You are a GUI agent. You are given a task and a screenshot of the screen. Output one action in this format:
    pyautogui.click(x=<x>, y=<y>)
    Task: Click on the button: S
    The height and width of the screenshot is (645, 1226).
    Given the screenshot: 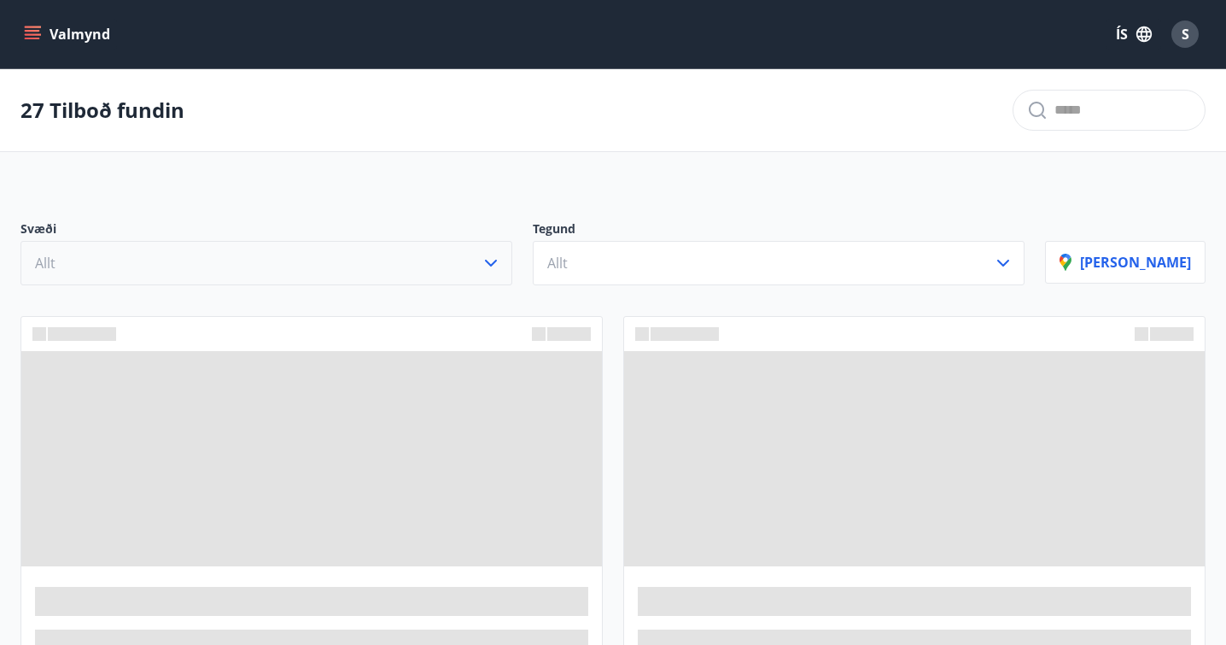 What is the action you would take?
    pyautogui.click(x=1185, y=34)
    